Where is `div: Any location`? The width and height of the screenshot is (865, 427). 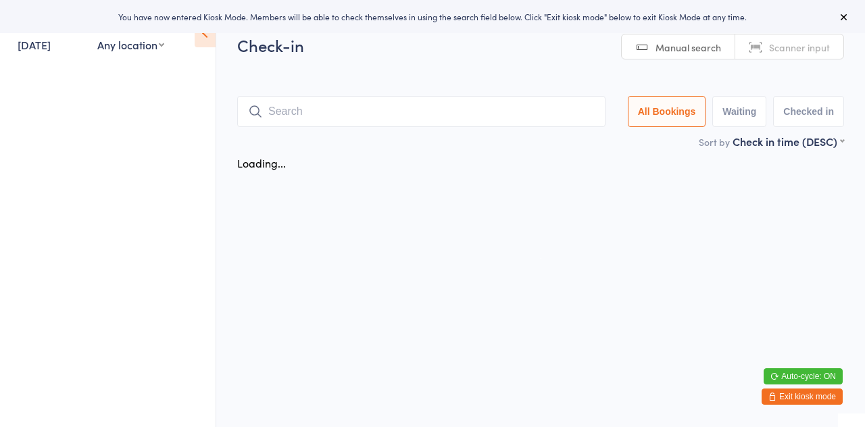 div: Any location is located at coordinates (130, 45).